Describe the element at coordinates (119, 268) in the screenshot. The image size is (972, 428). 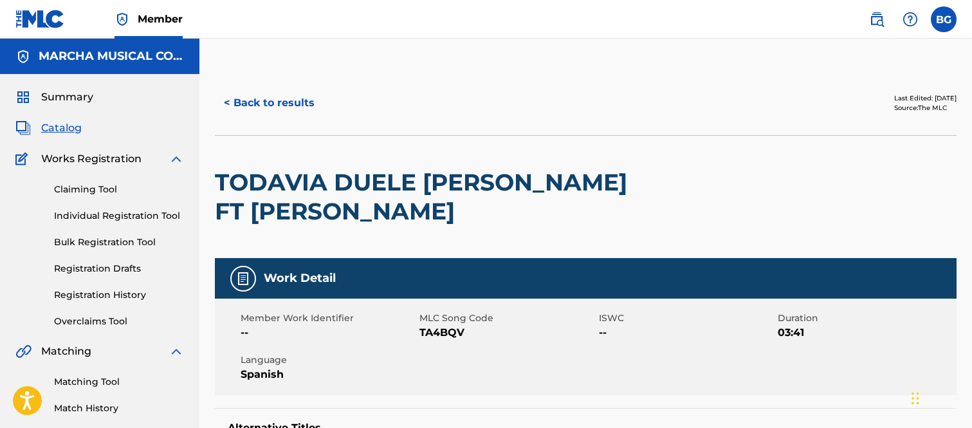
I see `a: Registration Drafts` at that location.